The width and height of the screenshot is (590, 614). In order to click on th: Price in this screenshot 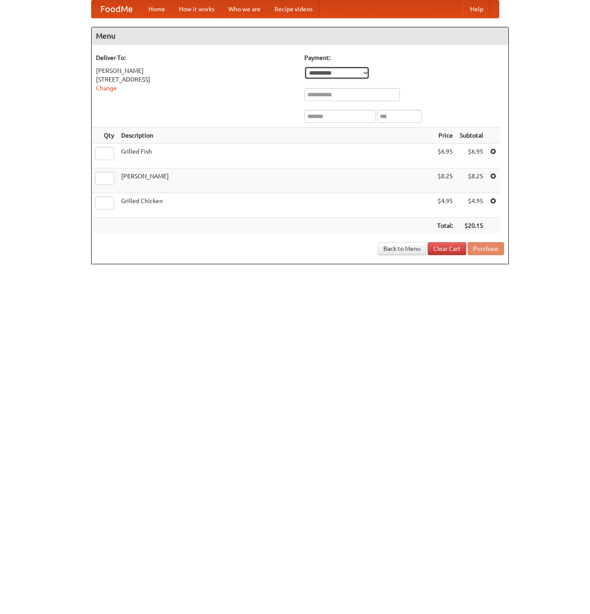, I will do `click(445, 135)`.